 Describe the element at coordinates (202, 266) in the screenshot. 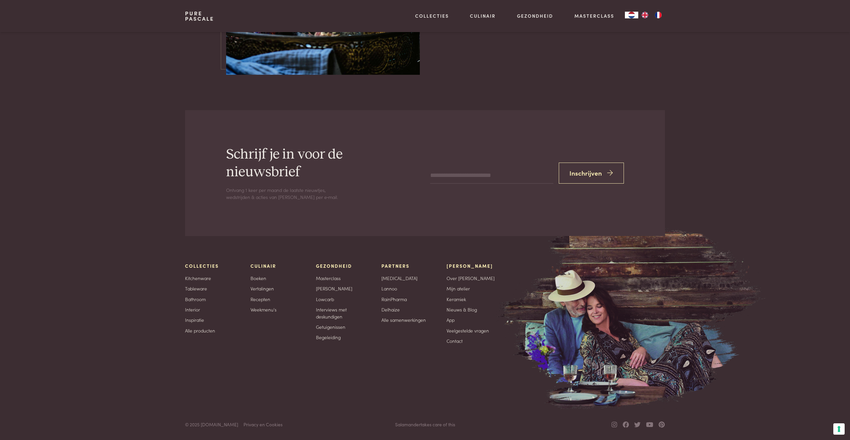

I see `span: Collecties` at that location.